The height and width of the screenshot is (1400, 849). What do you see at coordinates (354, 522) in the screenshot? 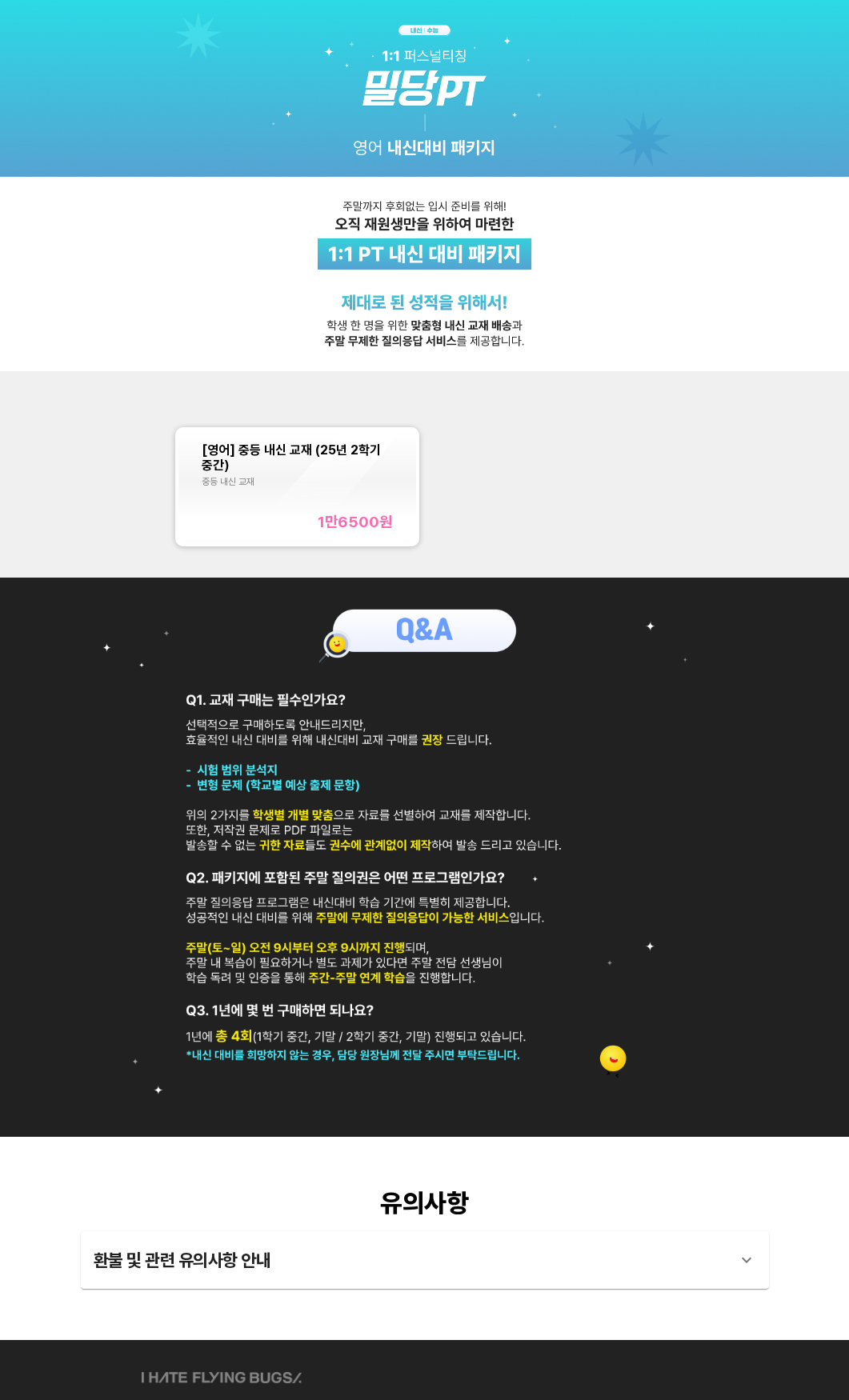
I see `div: 1만6500 원` at bounding box center [354, 522].